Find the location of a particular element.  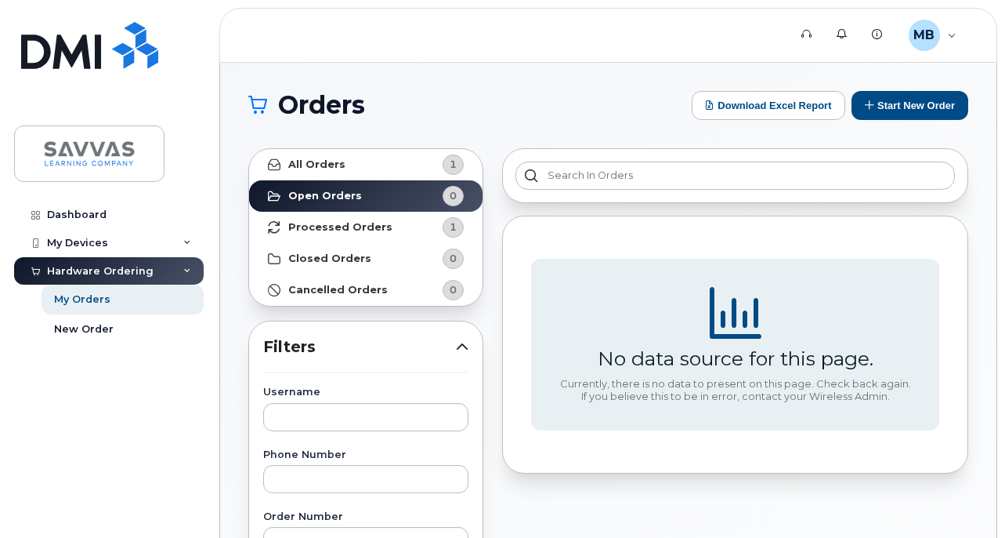

a: Download Excel Report is located at coordinates (769, 105).